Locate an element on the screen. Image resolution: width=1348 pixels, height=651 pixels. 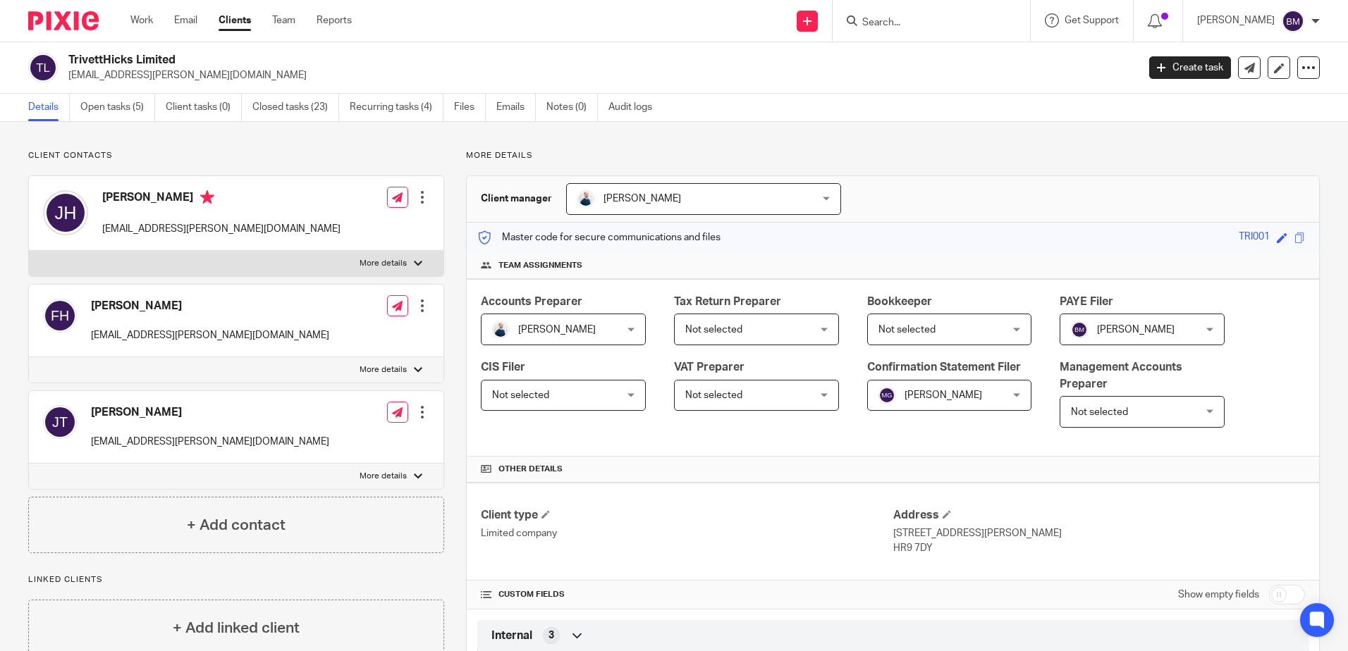
i: Primary is located at coordinates (207, 197).